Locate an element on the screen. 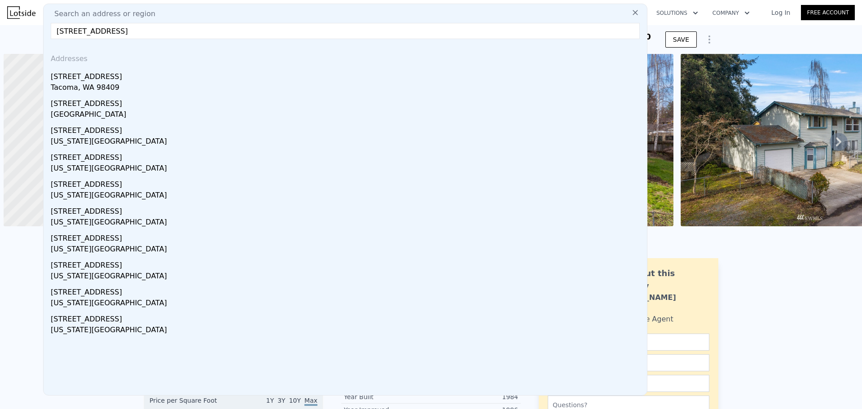 The width and height of the screenshot is (862, 409). button: Company is located at coordinates (731, 13).